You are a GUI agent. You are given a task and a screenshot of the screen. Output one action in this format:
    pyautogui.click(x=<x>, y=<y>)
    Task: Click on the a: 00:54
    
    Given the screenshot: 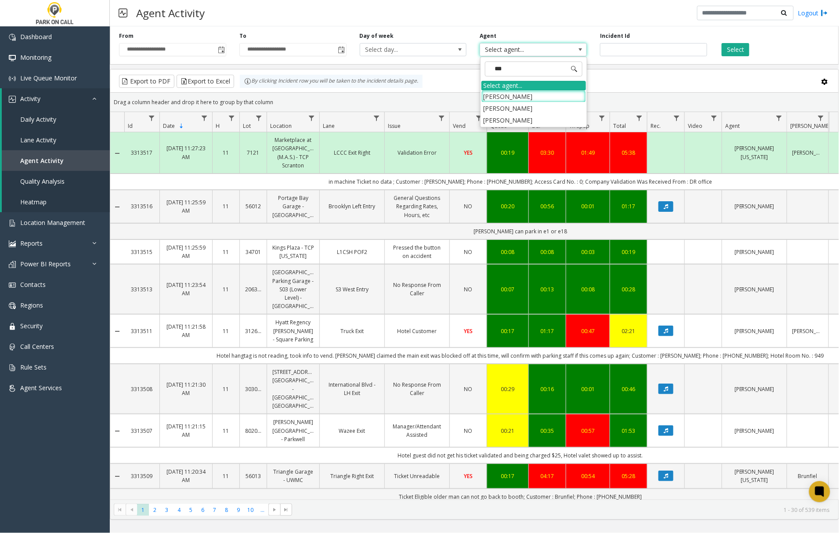 What is the action you would take?
    pyautogui.click(x=588, y=476)
    